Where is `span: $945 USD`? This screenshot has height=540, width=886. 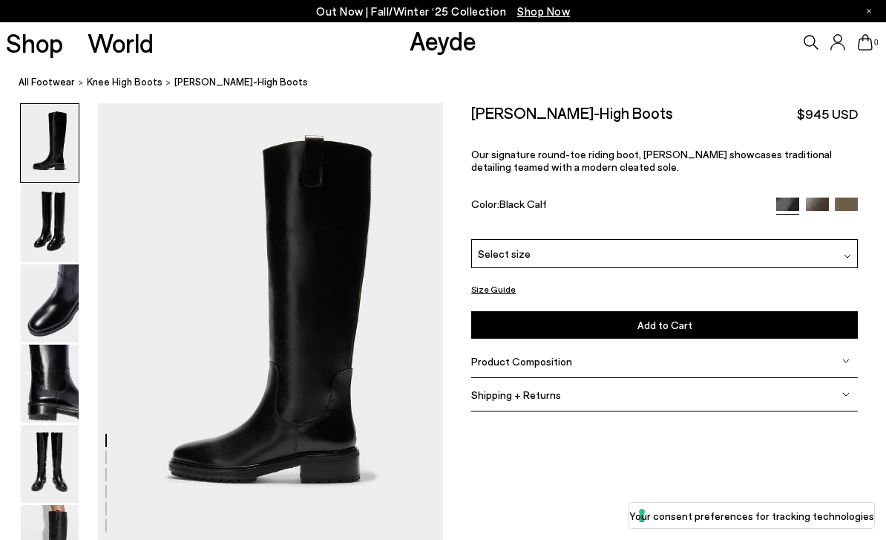
span: $945 USD is located at coordinates (828, 114).